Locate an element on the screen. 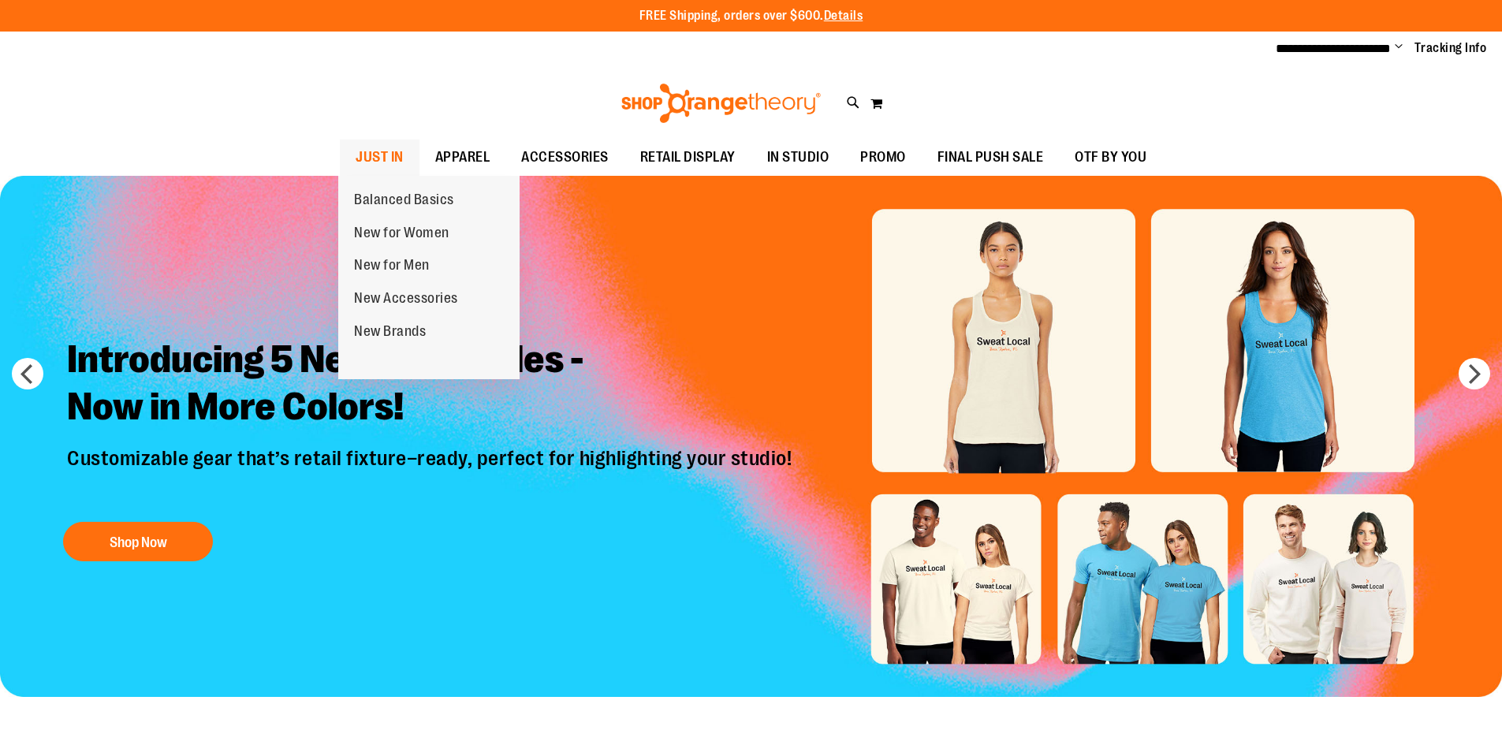  span: JUST IN is located at coordinates (379, 157).